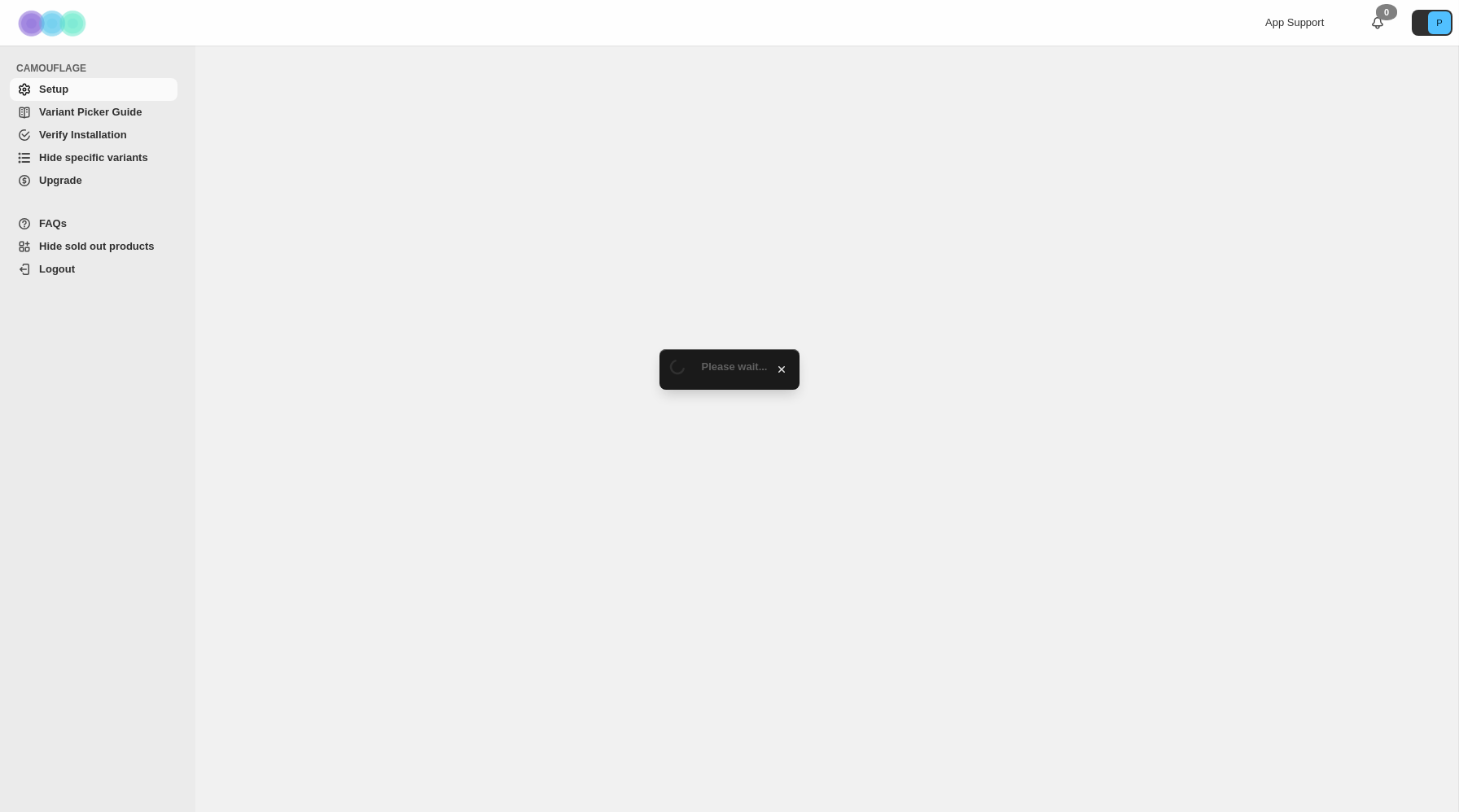 Image resolution: width=1459 pixels, height=812 pixels. What do you see at coordinates (53, 23) in the screenshot?
I see `img: Camouflage` at bounding box center [53, 23].